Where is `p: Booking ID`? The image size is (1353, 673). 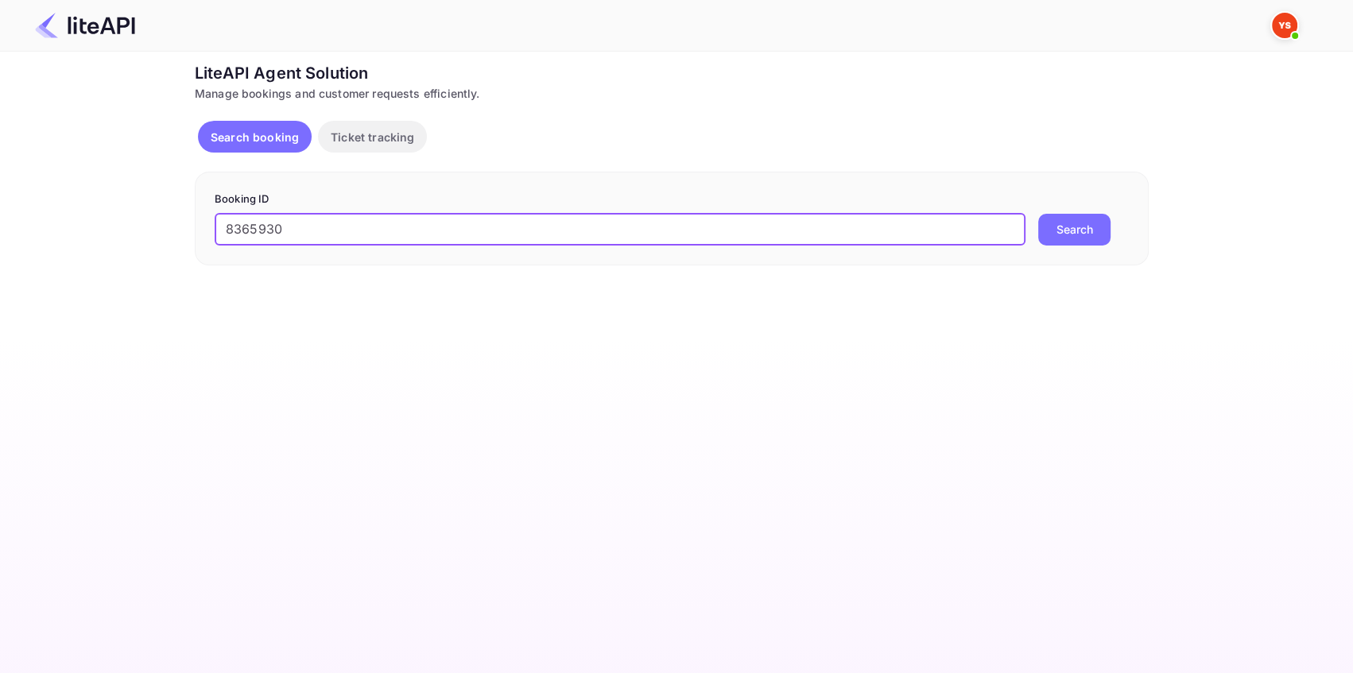
p: Booking ID is located at coordinates (672, 200).